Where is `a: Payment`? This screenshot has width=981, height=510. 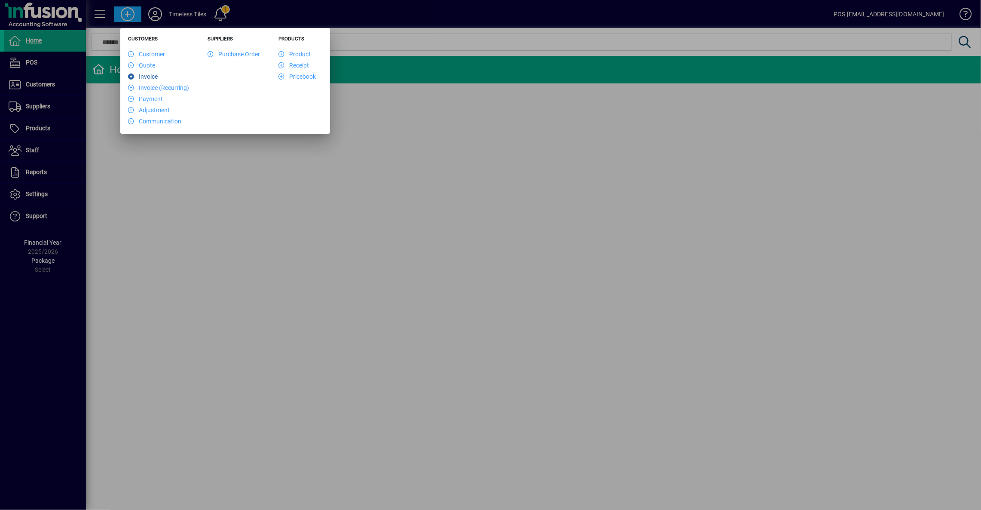
a: Payment is located at coordinates (145, 99).